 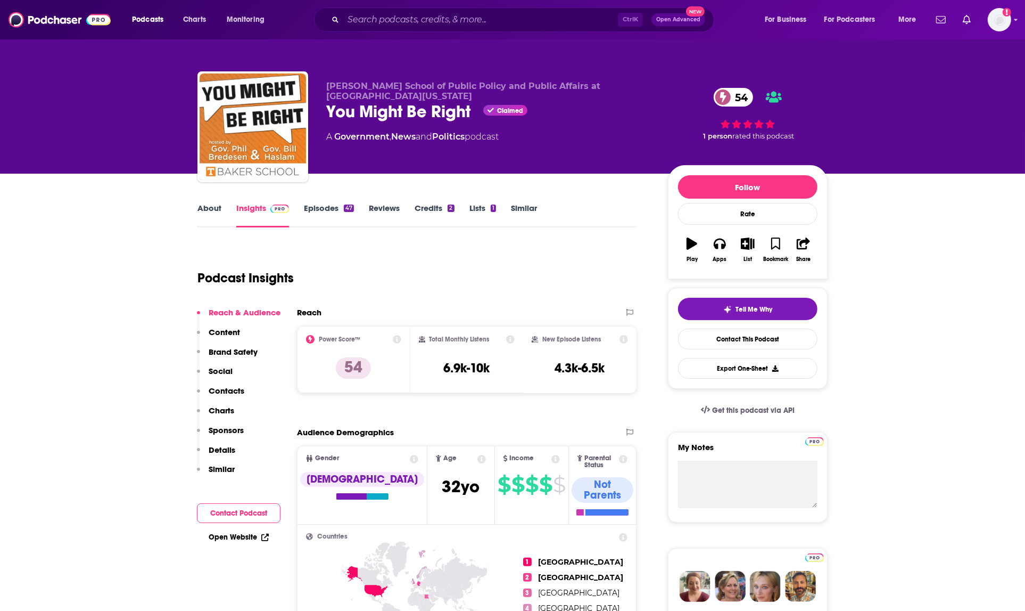 What do you see at coordinates (245, 20) in the screenshot?
I see `span: Monitoring` at bounding box center [245, 20].